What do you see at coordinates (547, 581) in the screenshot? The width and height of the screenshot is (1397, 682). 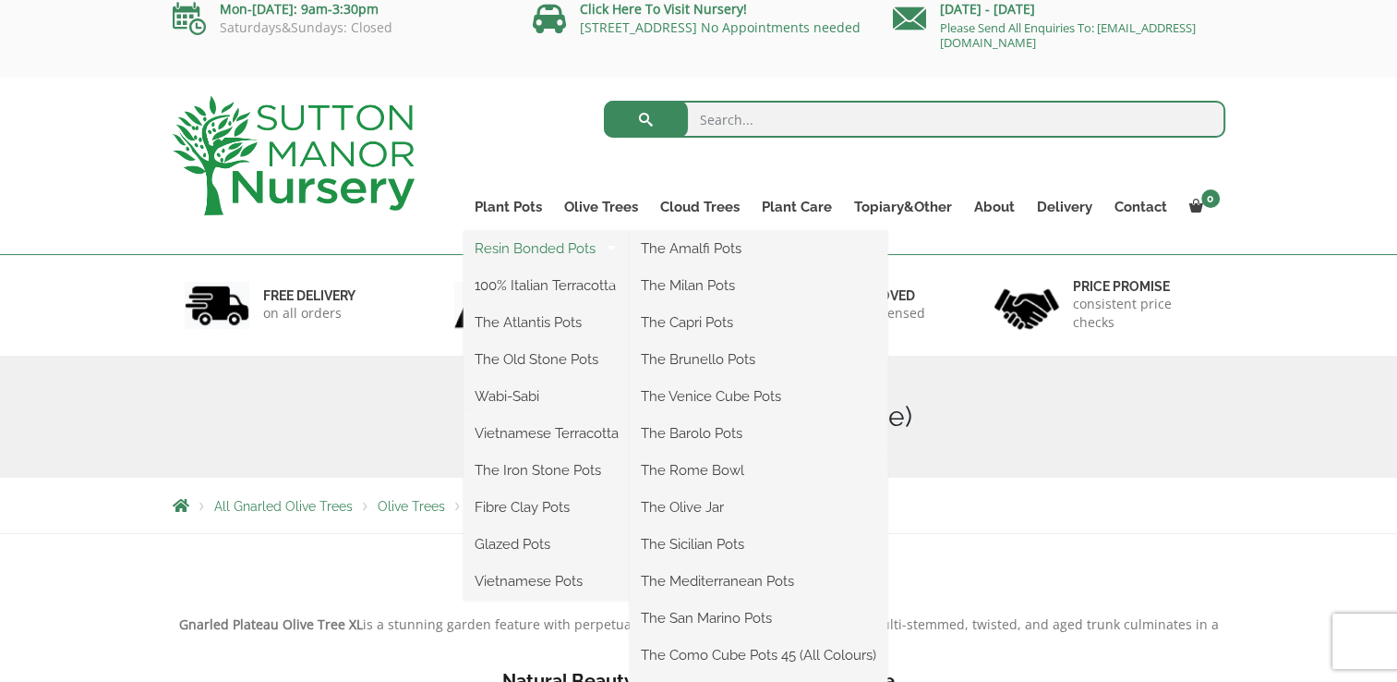 I see `a: Vietnamese Pots` at bounding box center [547, 581].